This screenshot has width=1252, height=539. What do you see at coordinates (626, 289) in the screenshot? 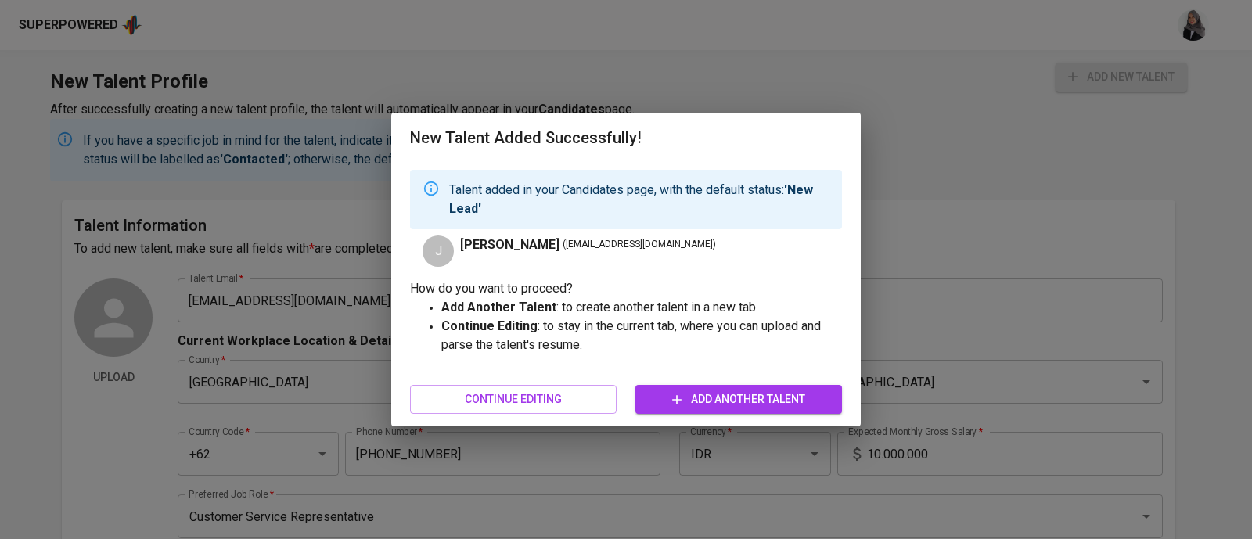
I see `p: How do you want to proceed?` at bounding box center [626, 289].